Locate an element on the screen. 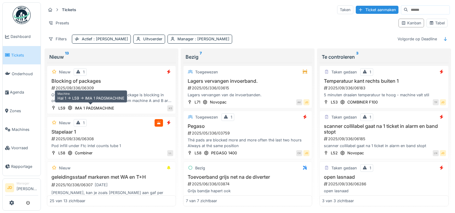 This screenshot has width=455, height=213. div: Presets is located at coordinates (59, 23).